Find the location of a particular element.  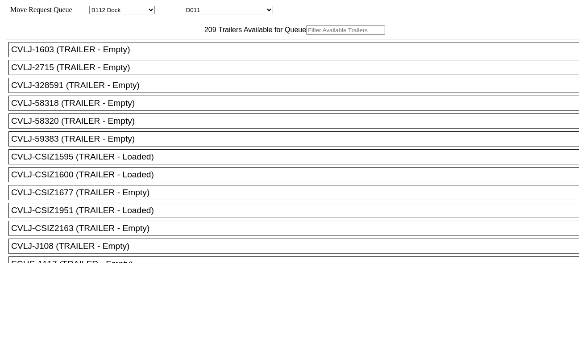

div: CVLJ-J108 (TRAILER - Empty) is located at coordinates (298, 246).